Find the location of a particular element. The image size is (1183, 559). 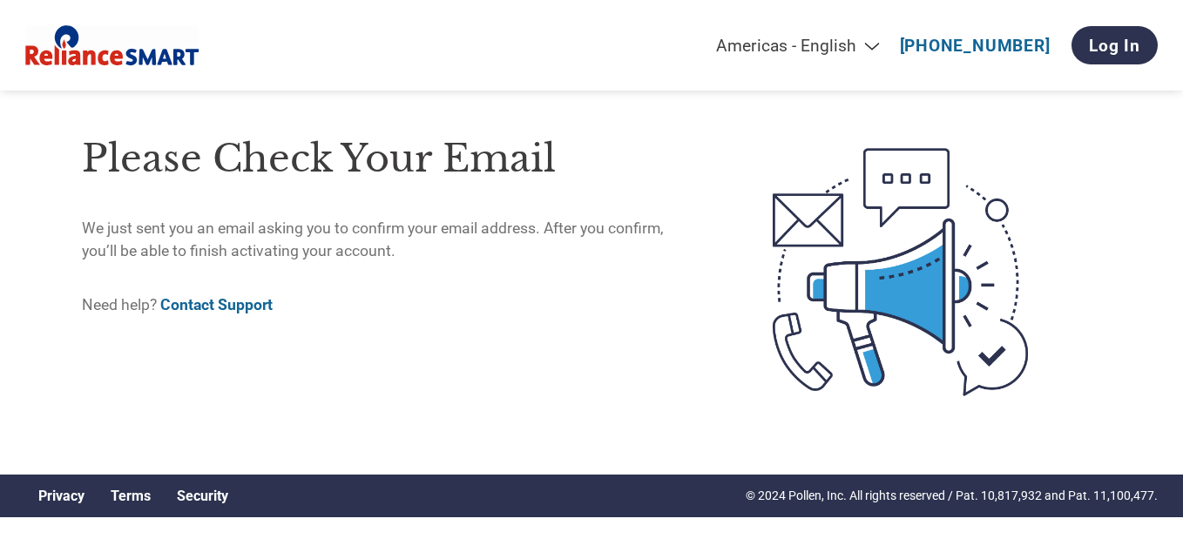

img: open-email is located at coordinates (900, 272).